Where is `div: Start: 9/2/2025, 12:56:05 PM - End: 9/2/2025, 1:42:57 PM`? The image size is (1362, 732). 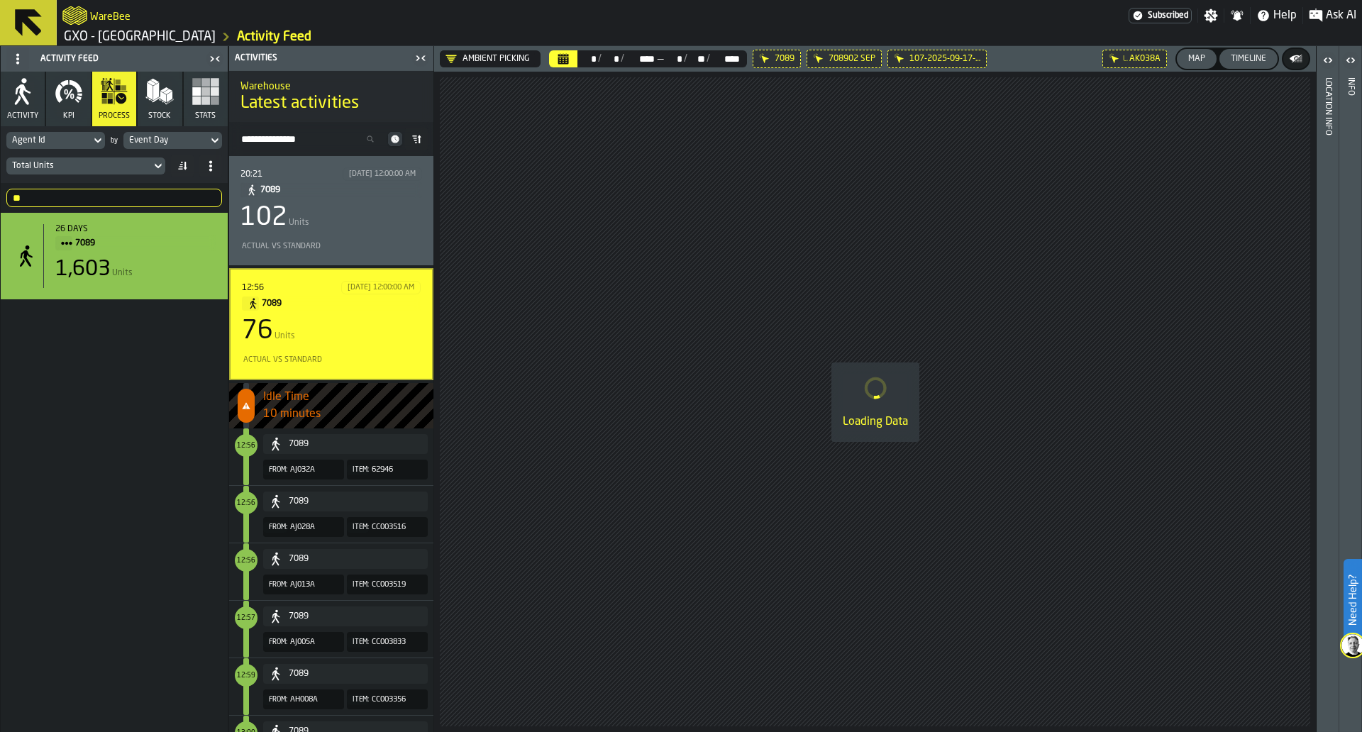
div: Start: 9/2/2025, 12:56:05 PM - End: 9/2/2025, 1:42:57 PM is located at coordinates (331, 287).